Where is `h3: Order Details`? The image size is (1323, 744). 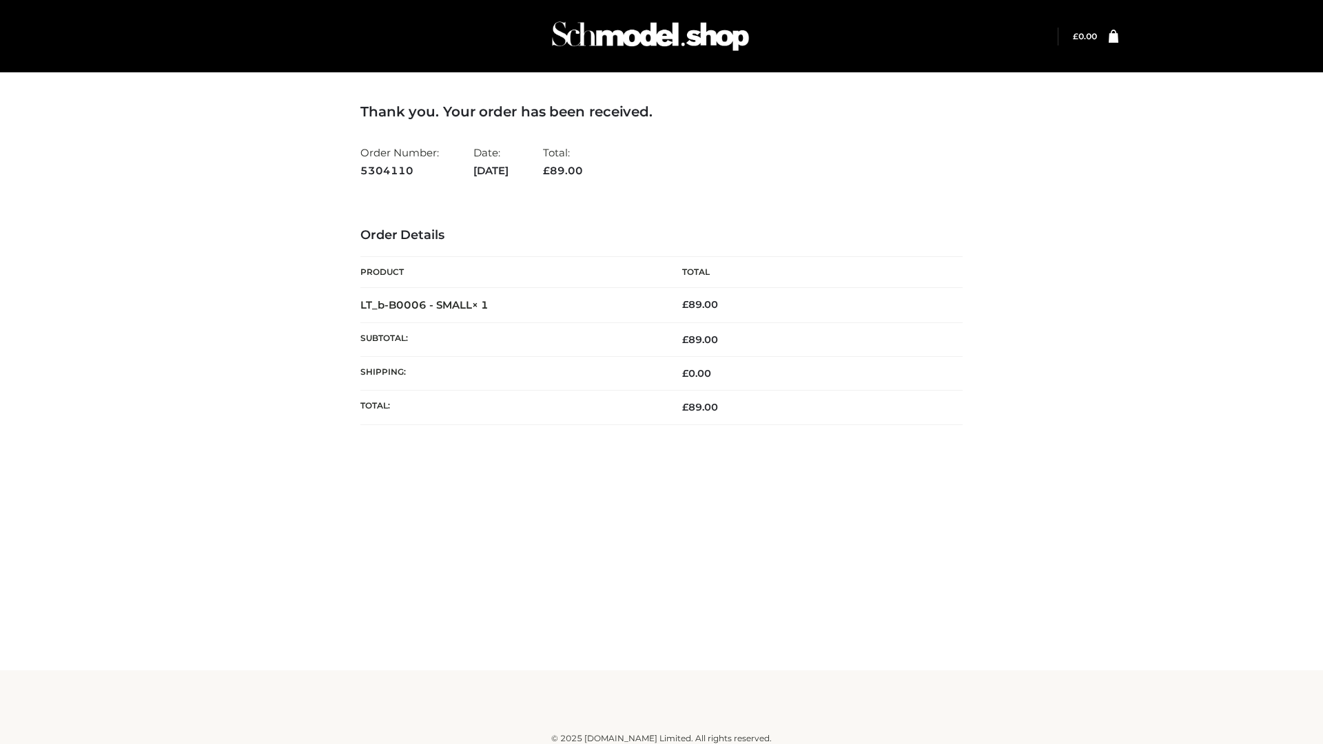 h3: Order Details is located at coordinates (662, 236).